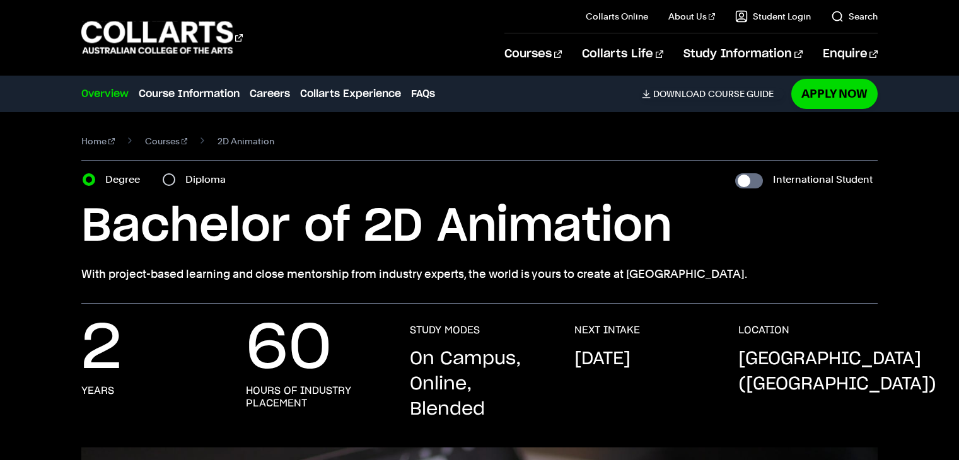  What do you see at coordinates (98, 391) in the screenshot?
I see `h3: Years` at bounding box center [98, 391].